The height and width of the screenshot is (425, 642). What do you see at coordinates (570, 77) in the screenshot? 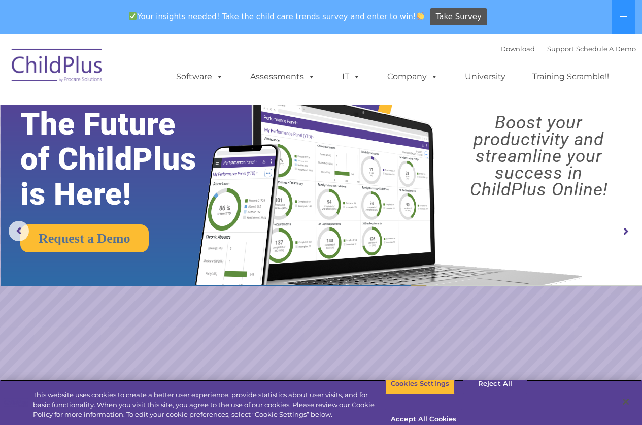
I see `a: Training Scramble!!` at bounding box center [570, 77].